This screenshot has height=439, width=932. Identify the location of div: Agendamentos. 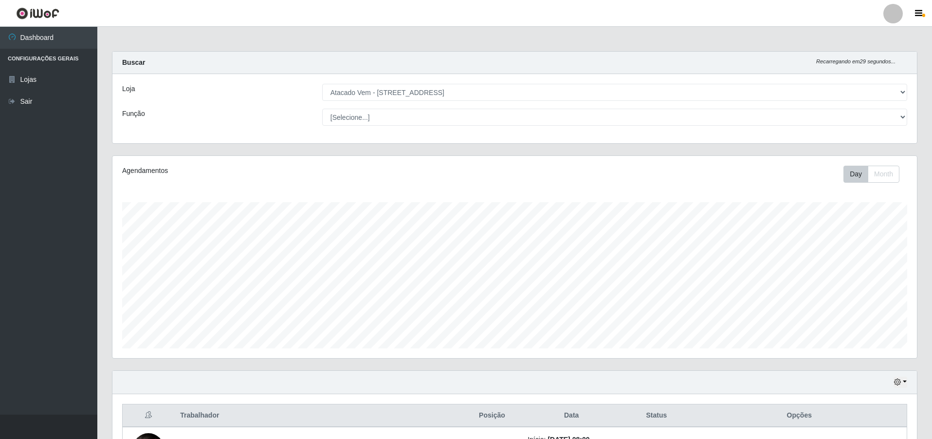
(281, 170).